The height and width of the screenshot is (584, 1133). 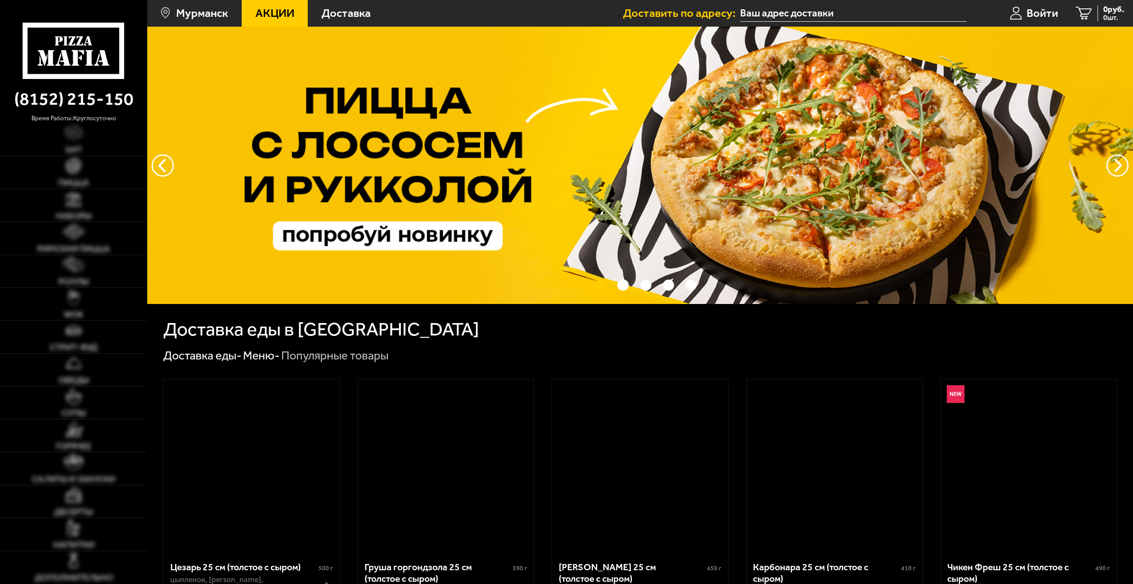 What do you see at coordinates (74, 479) in the screenshot?
I see `span: Салаты и закуски` at bounding box center [74, 479].